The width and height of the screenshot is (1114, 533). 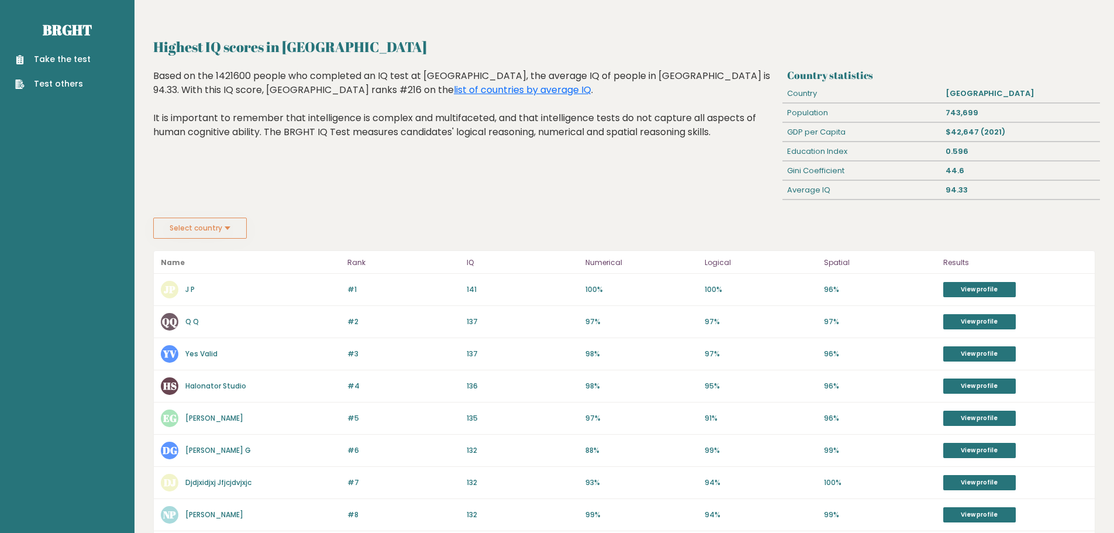 What do you see at coordinates (404, 322) in the screenshot?
I see `p: #2` at bounding box center [404, 322].